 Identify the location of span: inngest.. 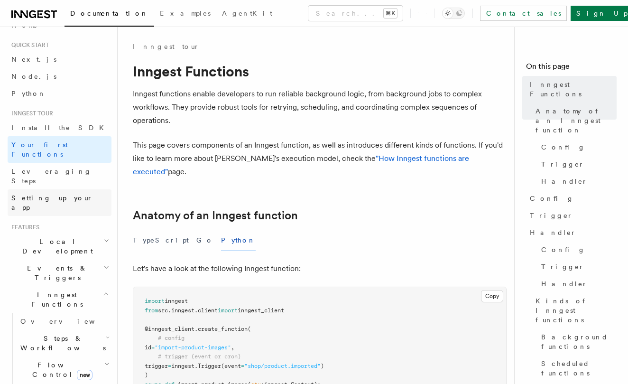
(184, 366).